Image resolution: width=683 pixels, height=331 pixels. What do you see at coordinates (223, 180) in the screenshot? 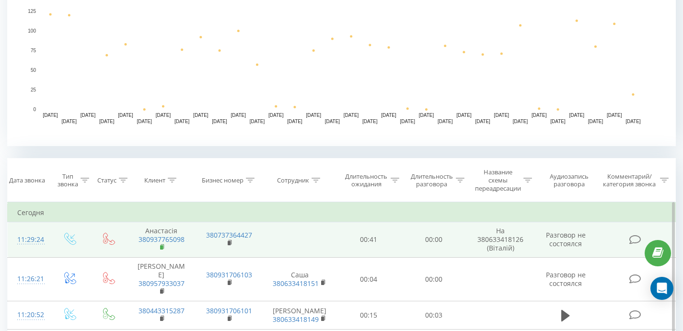
I see `div: Бизнес номер` at bounding box center [223, 180].